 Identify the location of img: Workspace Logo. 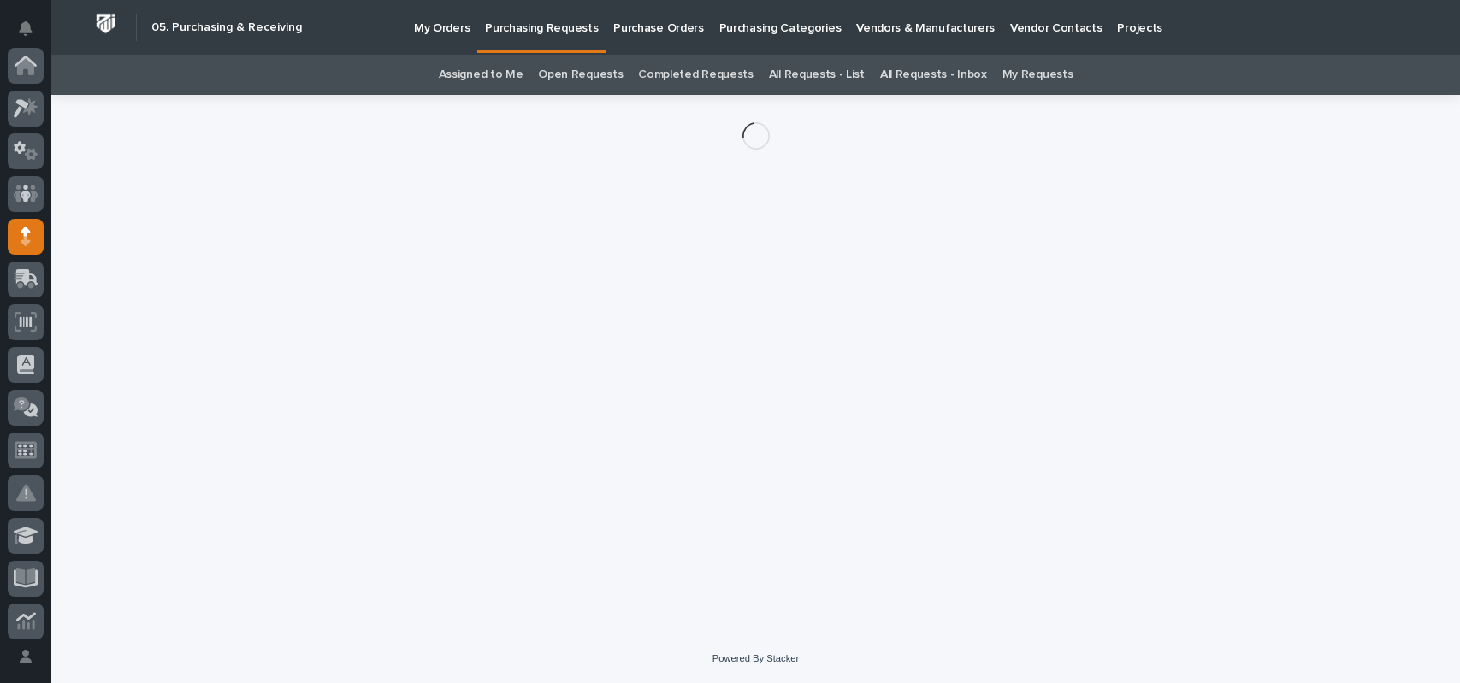
(105, 23).